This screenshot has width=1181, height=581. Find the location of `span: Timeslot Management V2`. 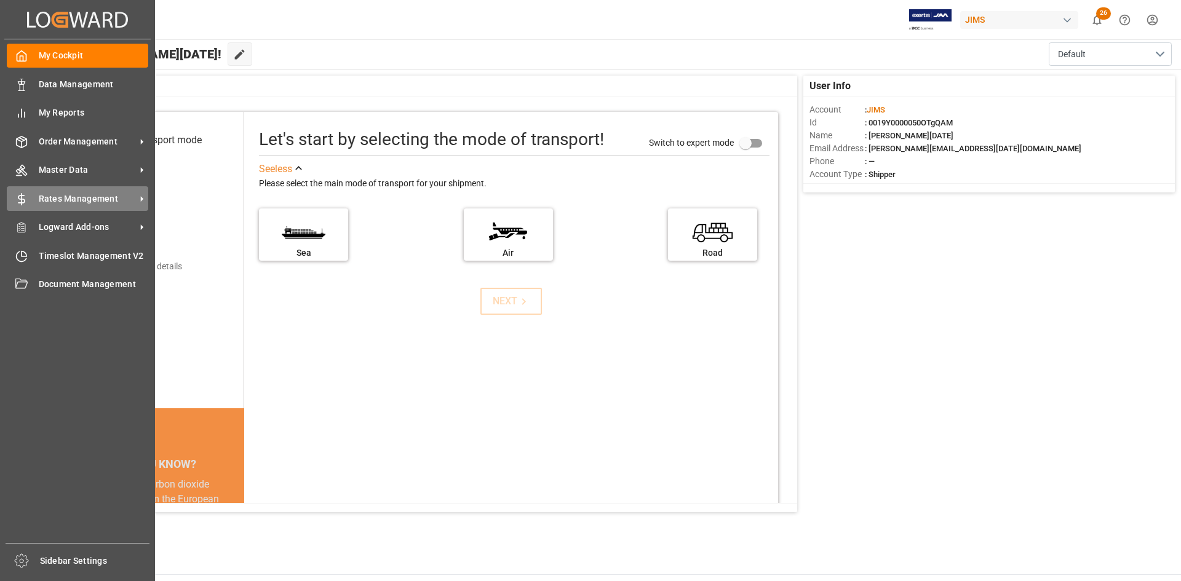

span: Timeslot Management V2 is located at coordinates (94, 256).